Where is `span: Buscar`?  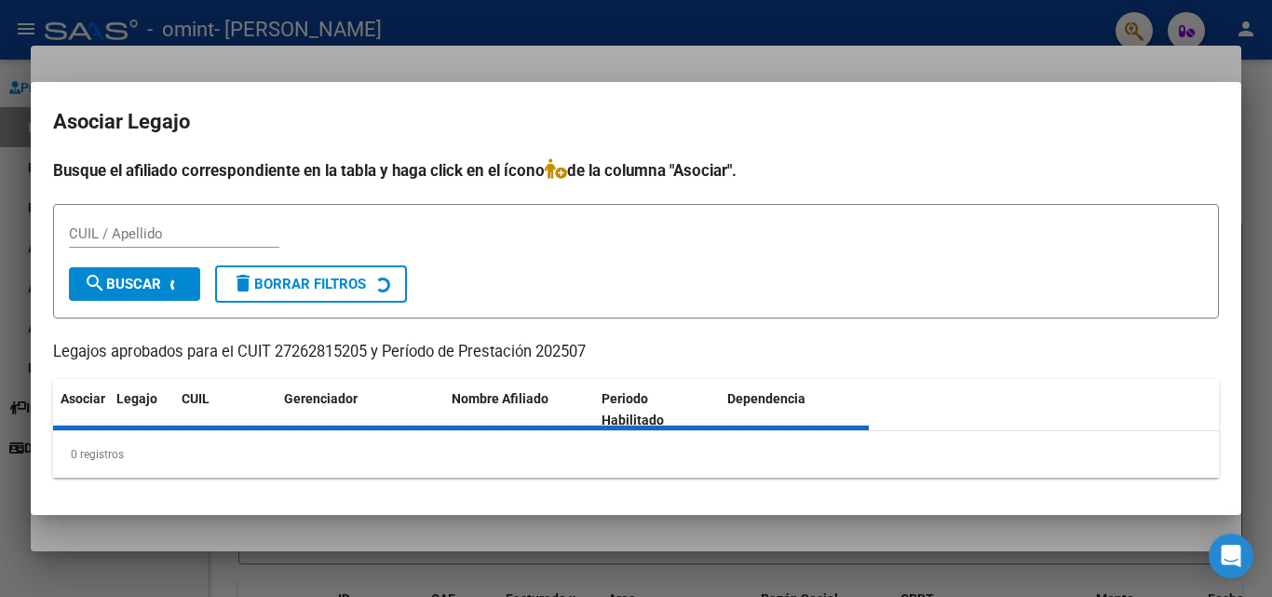 span: Buscar is located at coordinates (122, 284).